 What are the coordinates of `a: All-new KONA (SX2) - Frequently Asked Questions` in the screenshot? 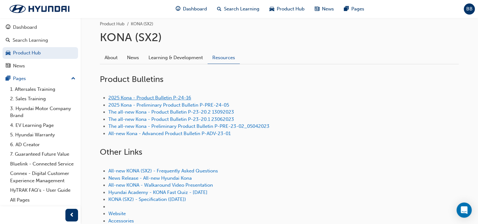 It's located at (163, 171).